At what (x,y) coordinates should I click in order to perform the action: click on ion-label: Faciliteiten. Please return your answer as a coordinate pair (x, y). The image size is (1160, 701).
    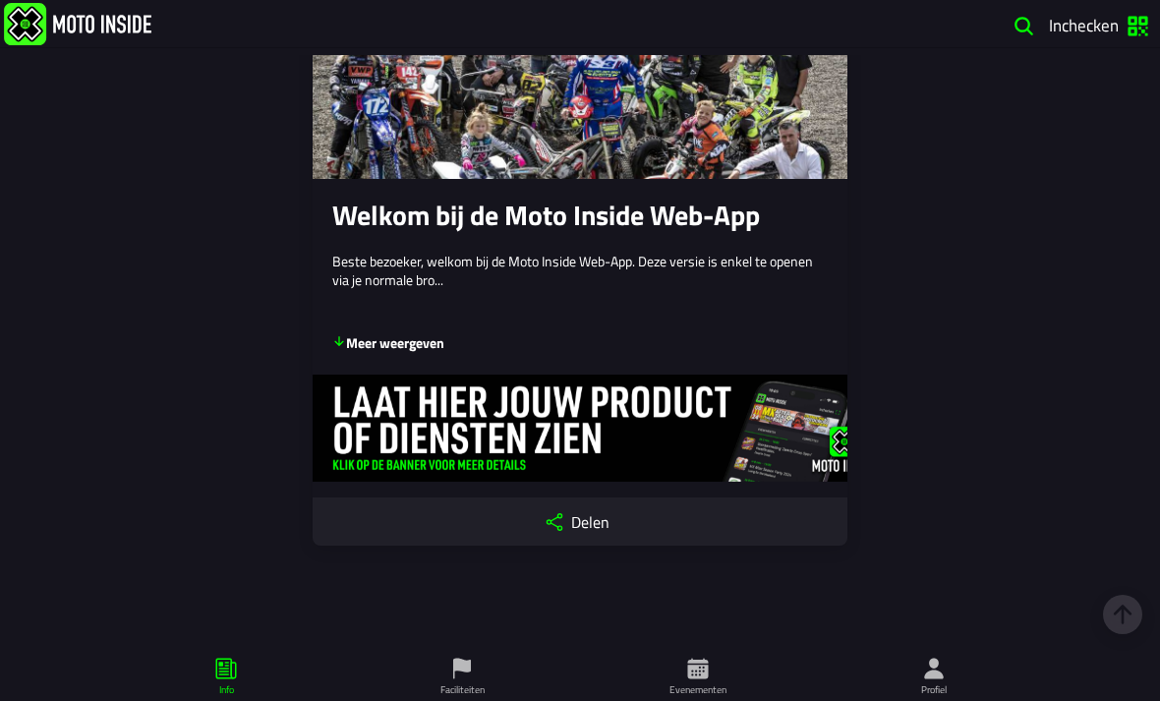
    Looking at the image, I should click on (462, 689).